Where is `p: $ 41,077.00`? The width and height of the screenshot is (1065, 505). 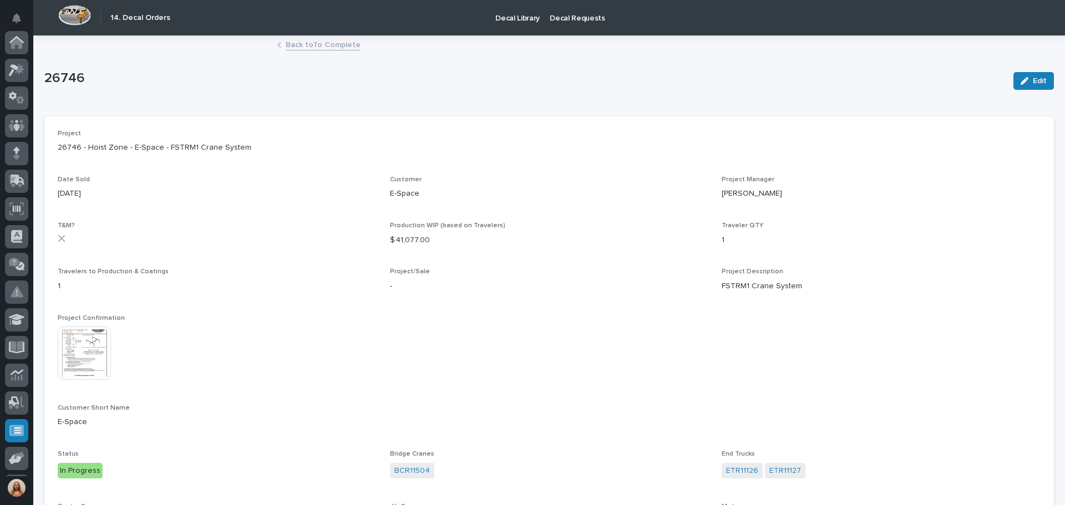
p: $ 41,077.00 is located at coordinates (549, 240).